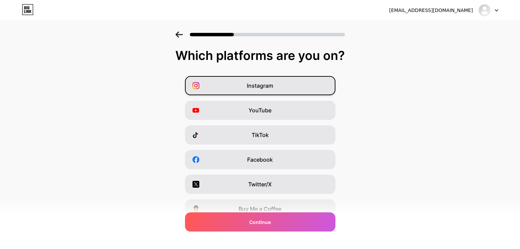  Describe the element at coordinates (260, 86) in the screenshot. I see `span: Instagram` at that location.